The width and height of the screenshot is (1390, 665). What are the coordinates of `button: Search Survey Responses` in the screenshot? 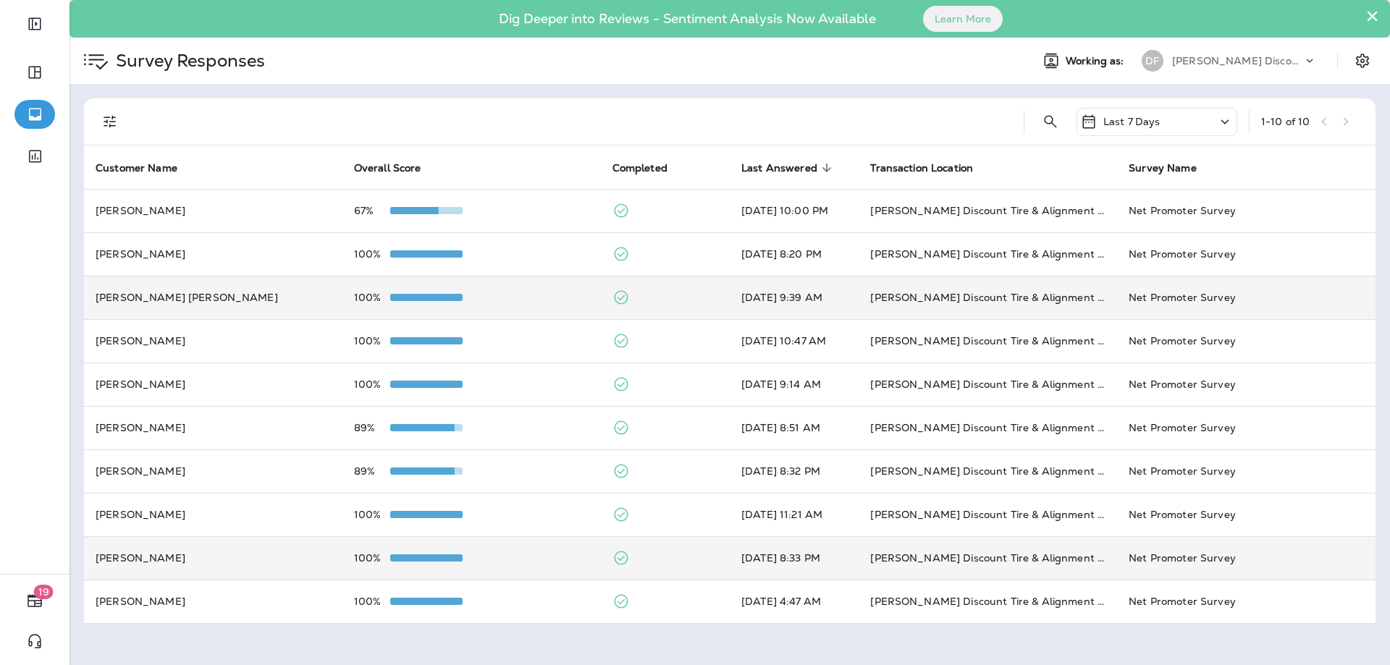 It's located at (1050, 122).